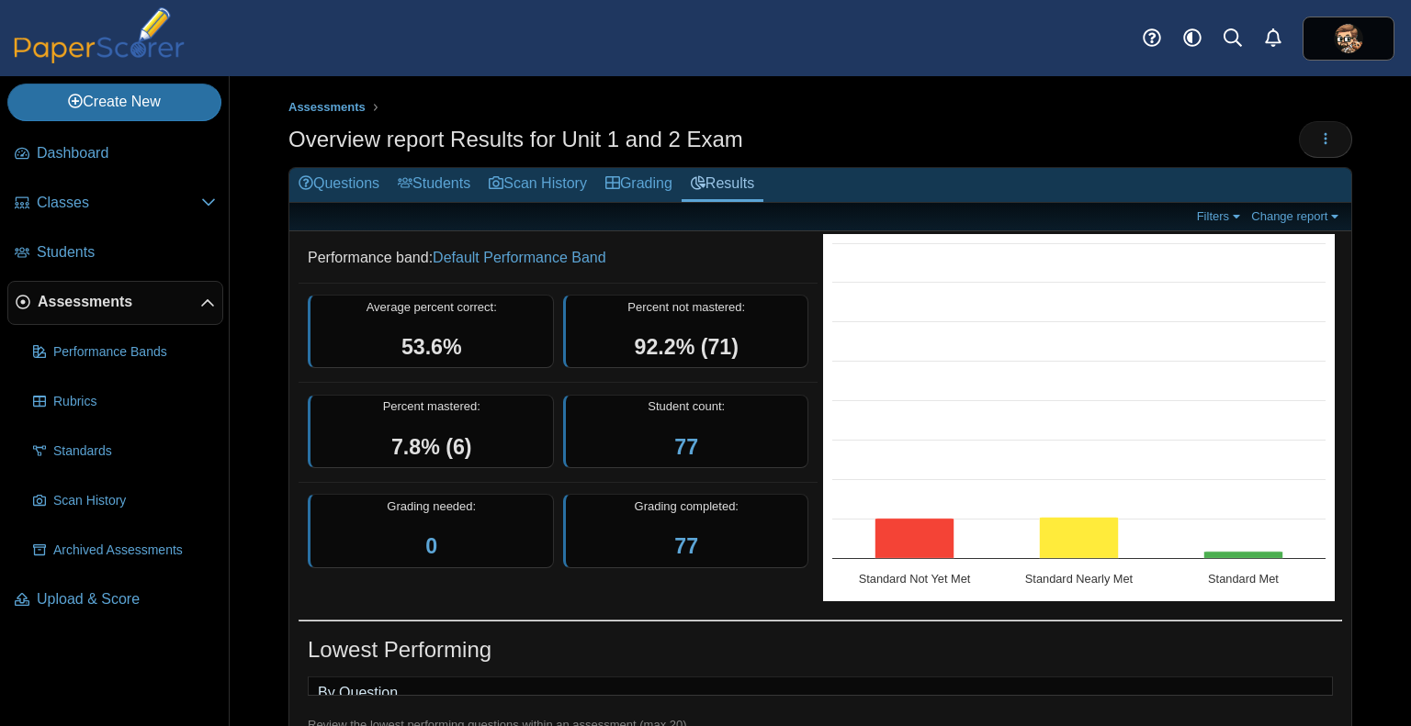 The height and width of the screenshot is (726, 1411). Describe the element at coordinates (134, 353) in the screenshot. I see `span: Performance Bands` at that location.